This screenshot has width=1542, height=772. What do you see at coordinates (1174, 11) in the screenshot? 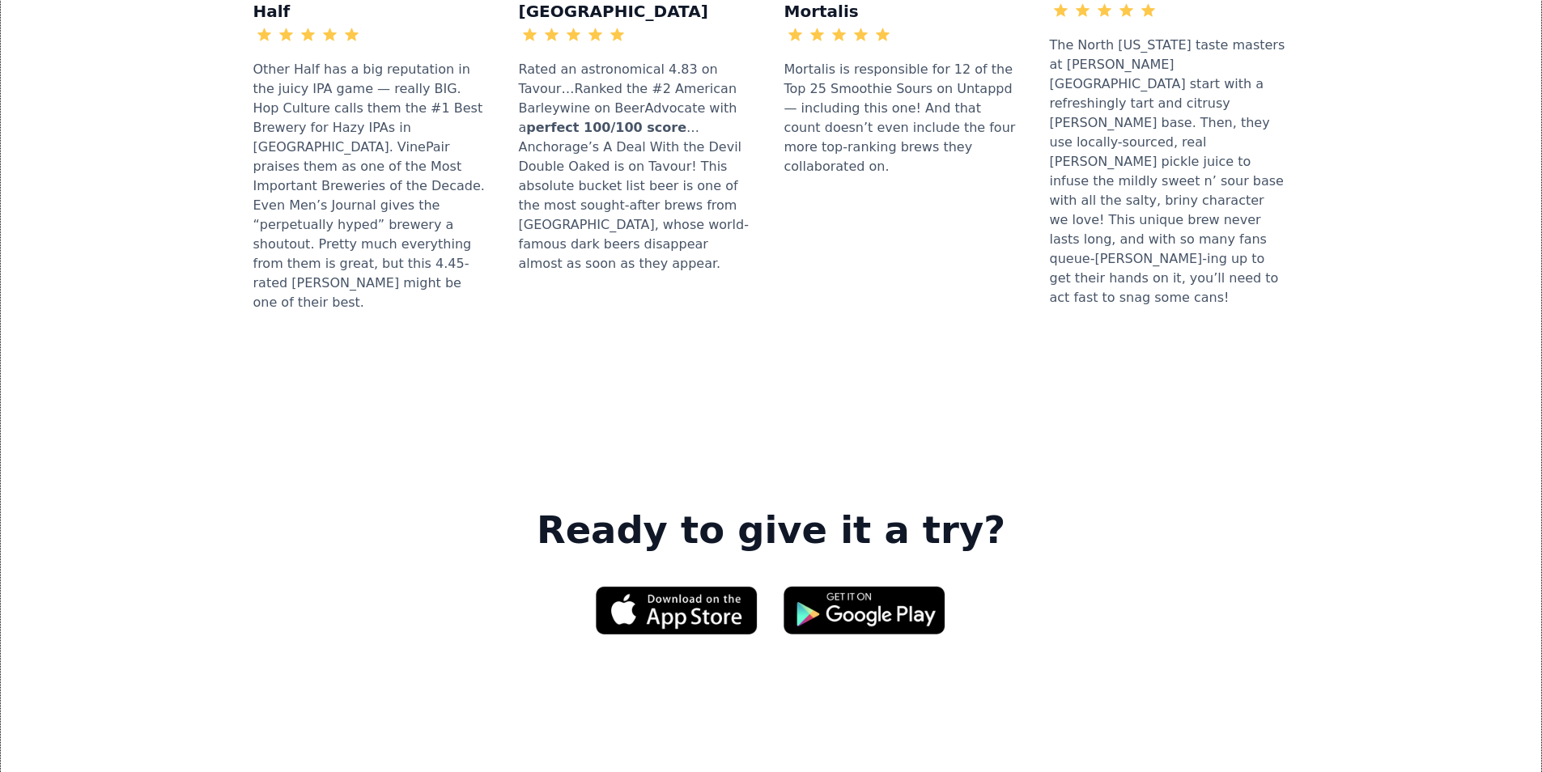
I see `div: 3.46` at bounding box center [1174, 11].